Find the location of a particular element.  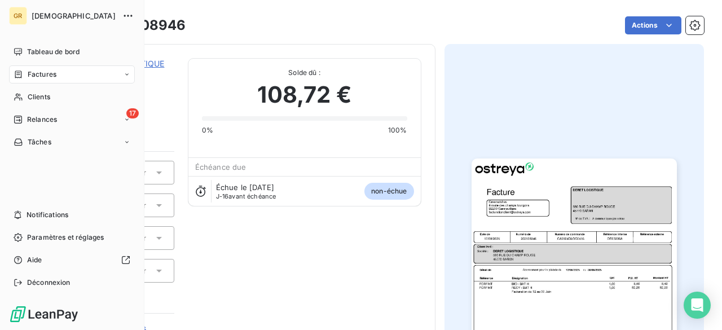

div: Open Intercom Messenger is located at coordinates (698, 305).